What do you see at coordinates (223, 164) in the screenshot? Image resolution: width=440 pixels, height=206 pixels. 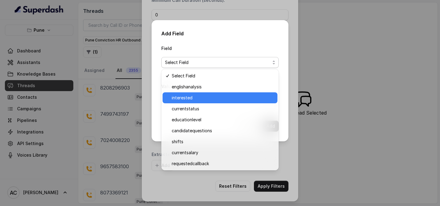 I see `span: requestedcallback` at bounding box center [223, 164].